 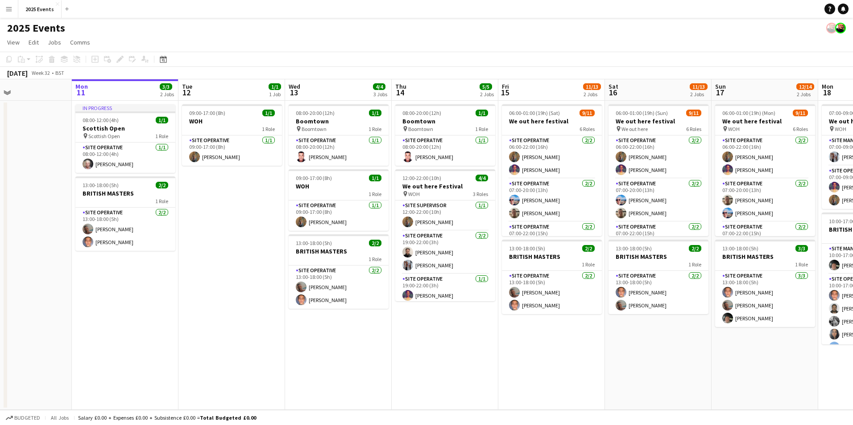 I want to click on span: Week 32, so click(x=41, y=73).